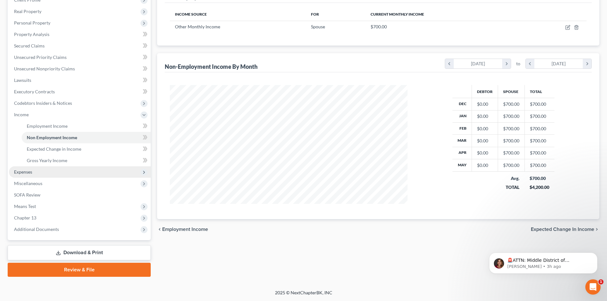 Image resolution: width=607 pixels, height=301 pixels. Describe the element at coordinates (318, 26) in the screenshot. I see `span: Spouse` at that location.